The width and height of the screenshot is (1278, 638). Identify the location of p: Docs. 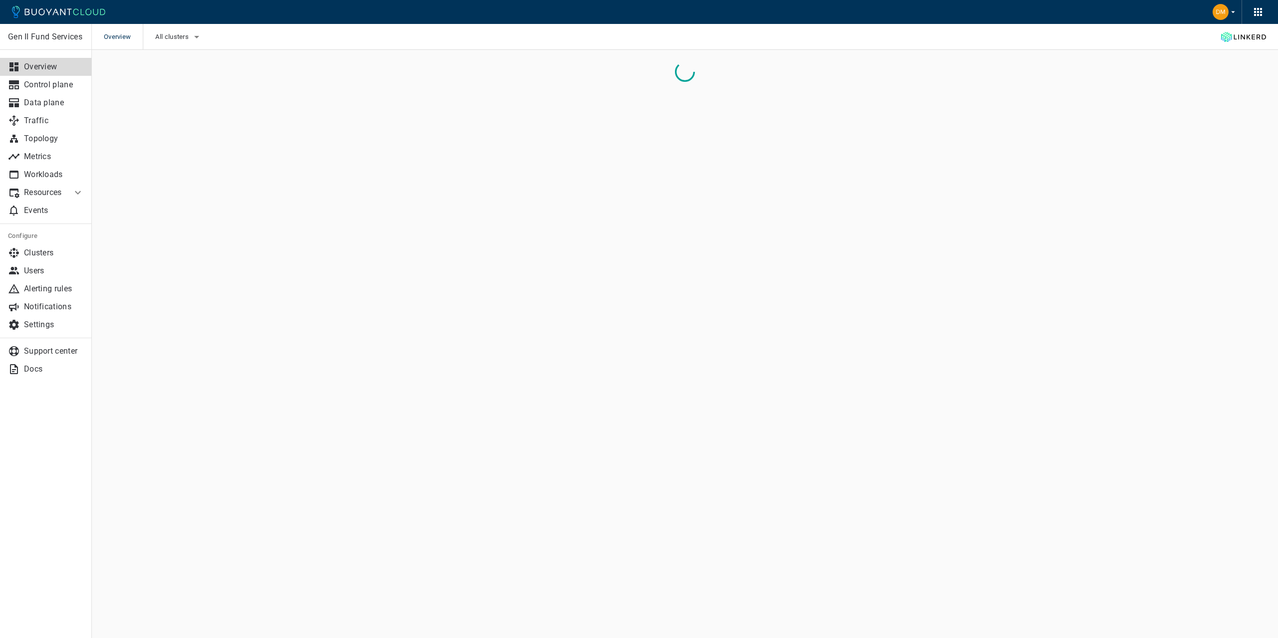
(54, 369).